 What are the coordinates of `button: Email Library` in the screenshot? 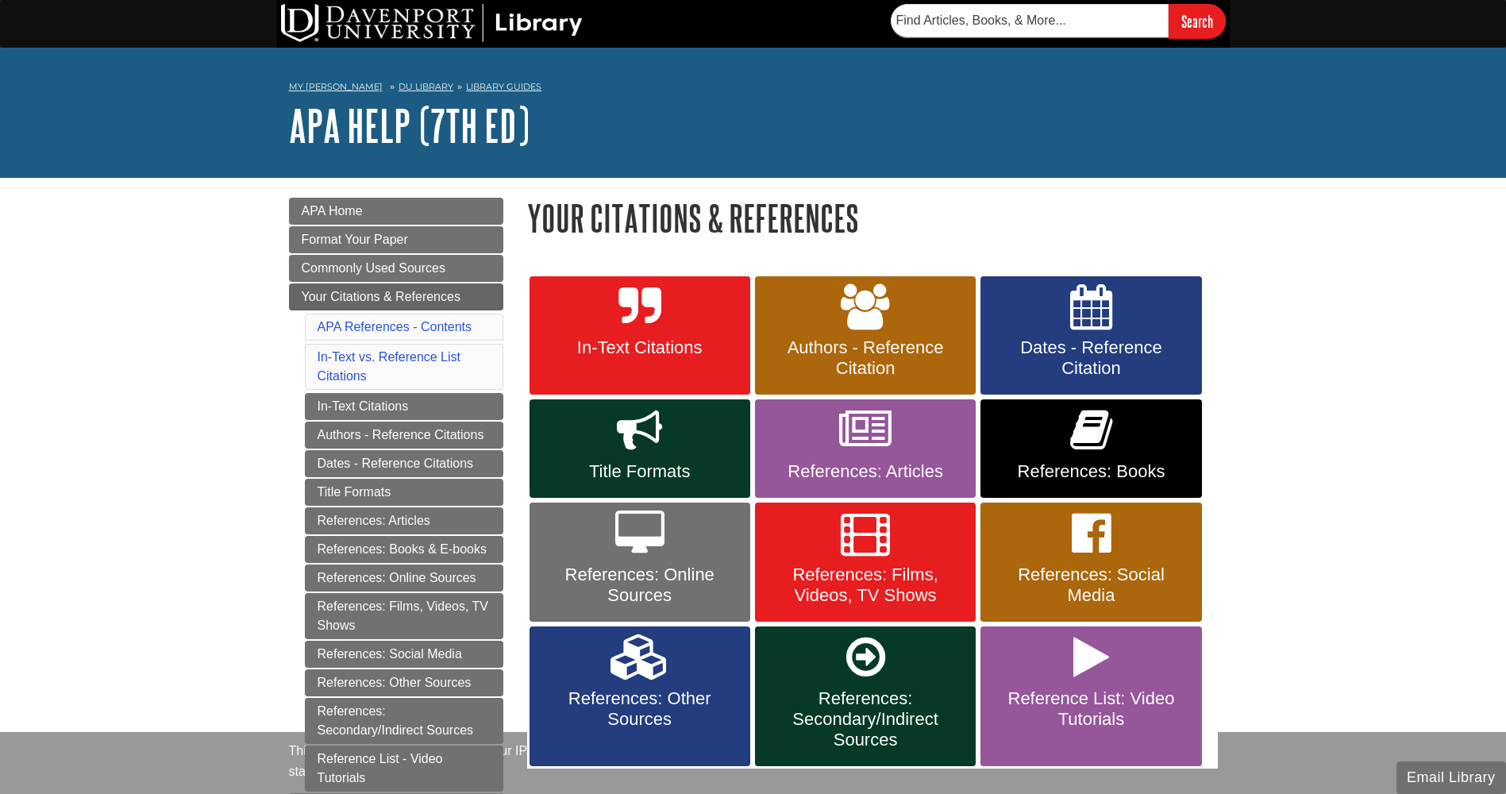 It's located at (1452, 777).